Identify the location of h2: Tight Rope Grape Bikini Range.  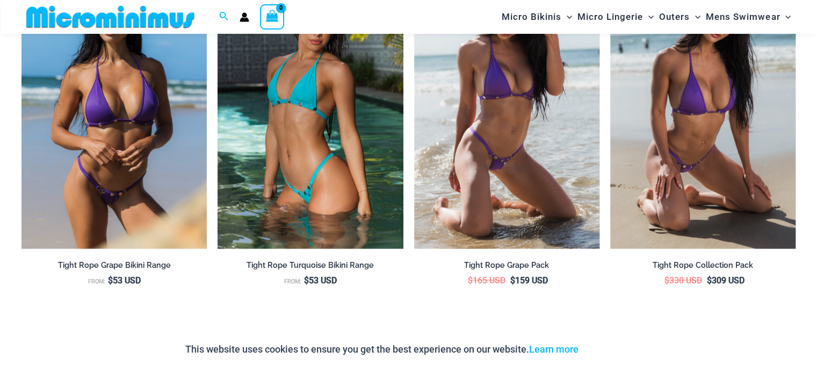
(114, 265).